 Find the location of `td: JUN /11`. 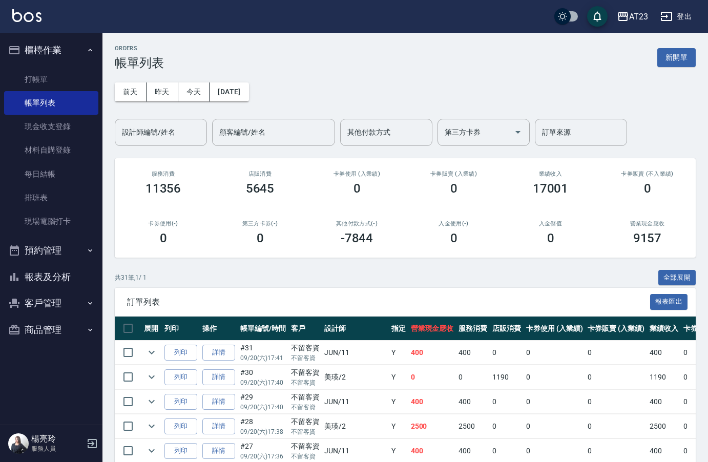

td: JUN /11 is located at coordinates (355, 402).